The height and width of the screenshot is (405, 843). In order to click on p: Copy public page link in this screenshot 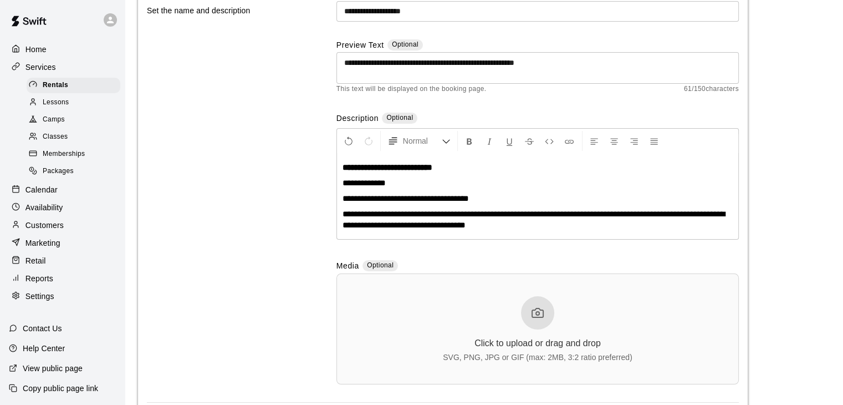, I will do `click(60, 388)`.